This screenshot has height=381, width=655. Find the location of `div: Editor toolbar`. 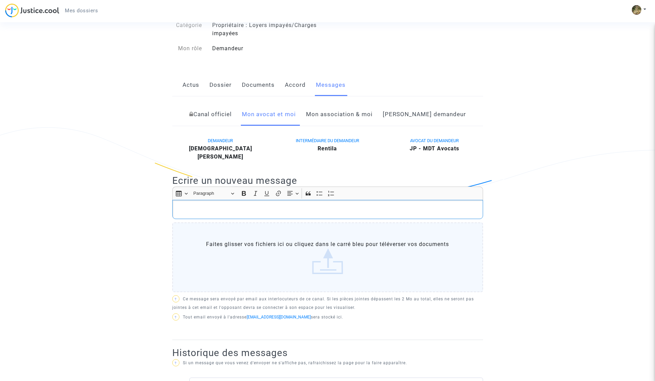

div: Editor toolbar is located at coordinates (328, 193).